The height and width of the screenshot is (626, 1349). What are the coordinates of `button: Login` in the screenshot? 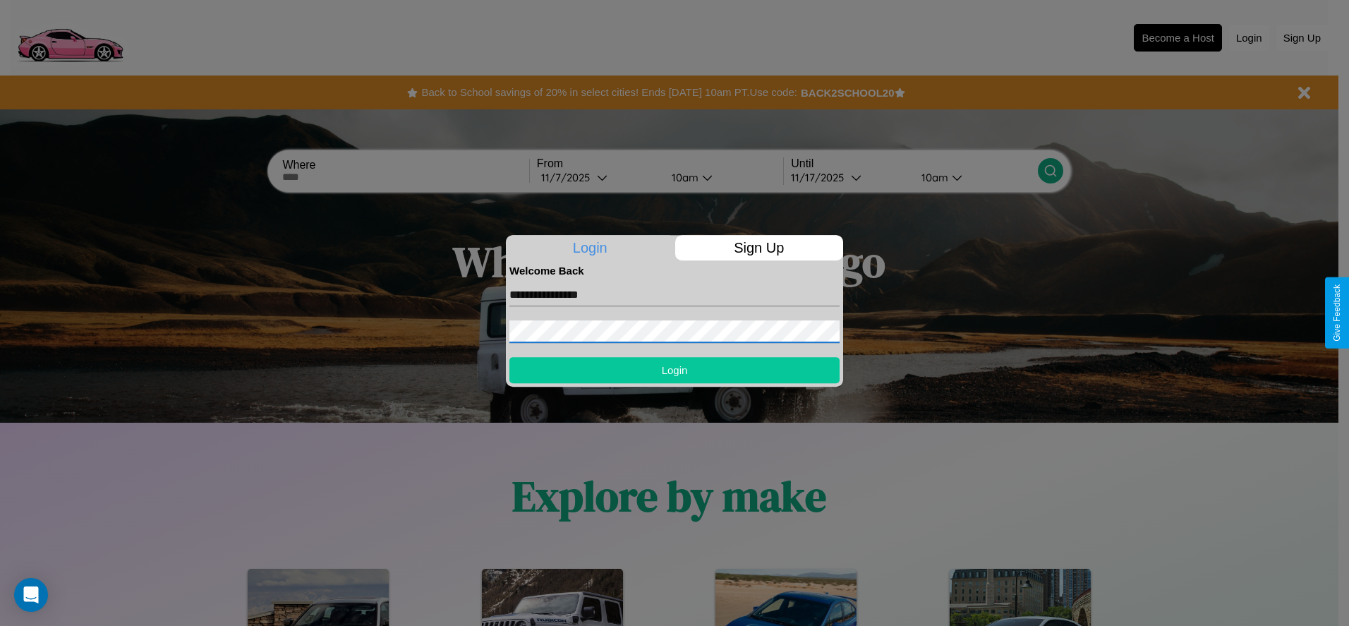 It's located at (674, 370).